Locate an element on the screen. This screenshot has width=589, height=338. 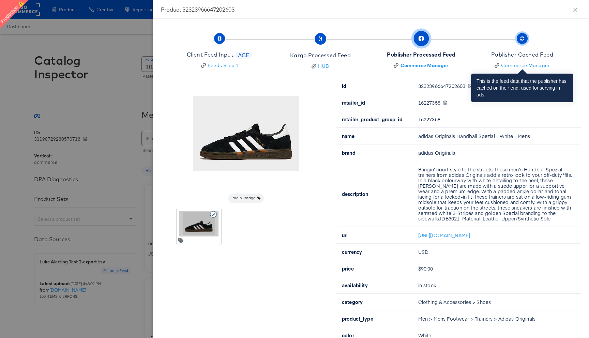
td: in stock is located at coordinates (497, 285).